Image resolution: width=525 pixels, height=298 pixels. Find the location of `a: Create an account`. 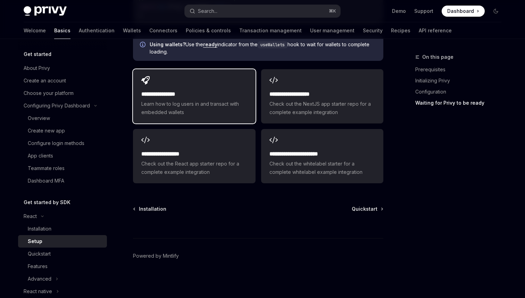

a: Create an account is located at coordinates (63, 81).